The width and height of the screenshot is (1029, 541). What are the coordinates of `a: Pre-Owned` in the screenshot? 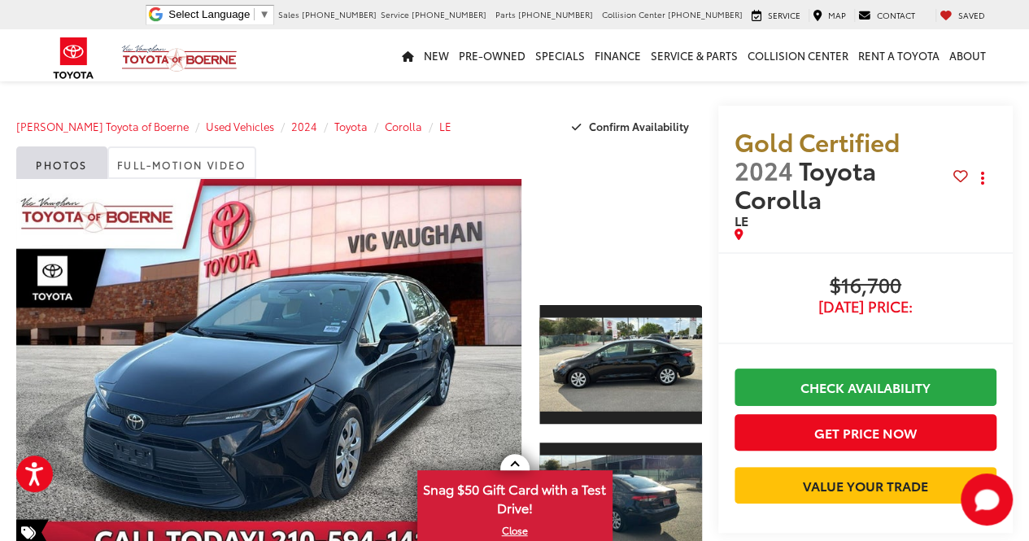 It's located at (492, 55).